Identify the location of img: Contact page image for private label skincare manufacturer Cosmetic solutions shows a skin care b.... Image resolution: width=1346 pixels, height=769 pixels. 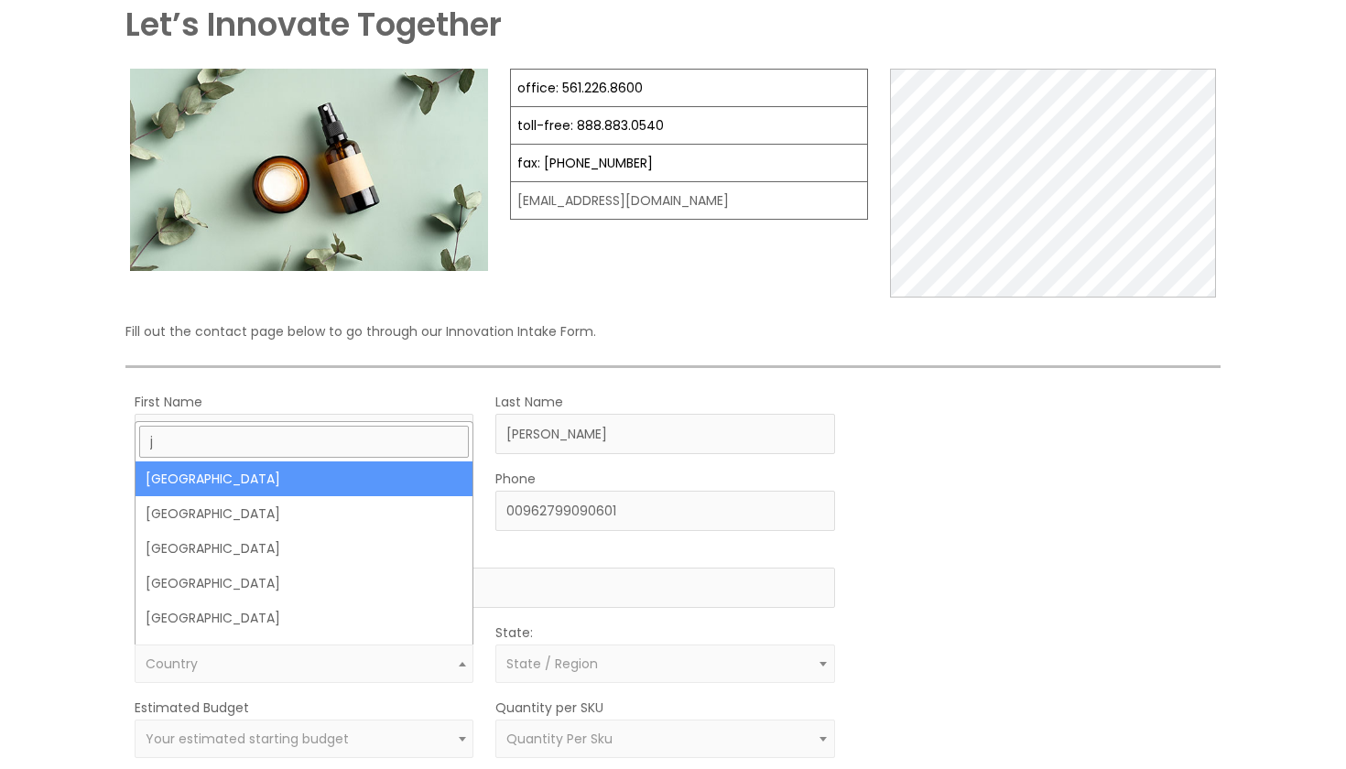
(309, 169).